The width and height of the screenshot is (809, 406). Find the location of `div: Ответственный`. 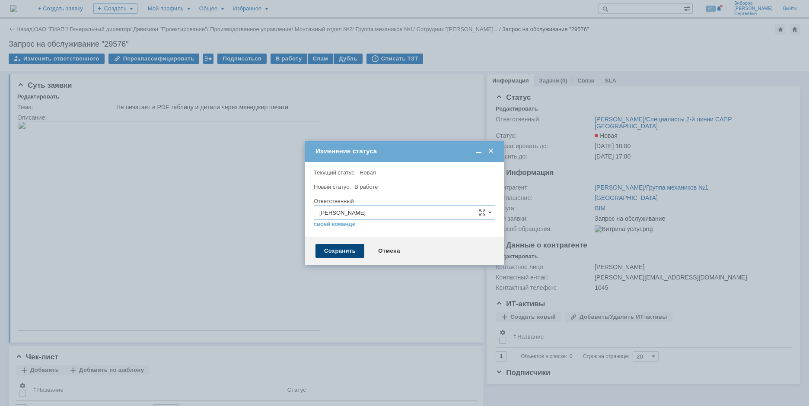

div: Ответственный is located at coordinates (404, 201).